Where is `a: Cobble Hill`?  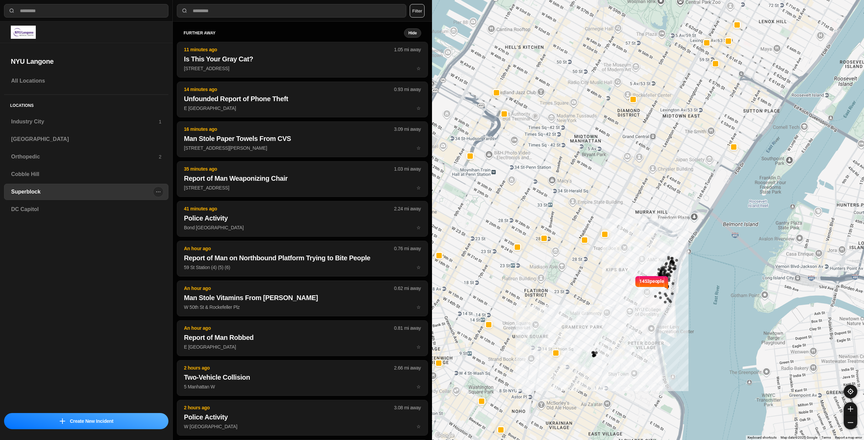 a: Cobble Hill is located at coordinates (86, 175).